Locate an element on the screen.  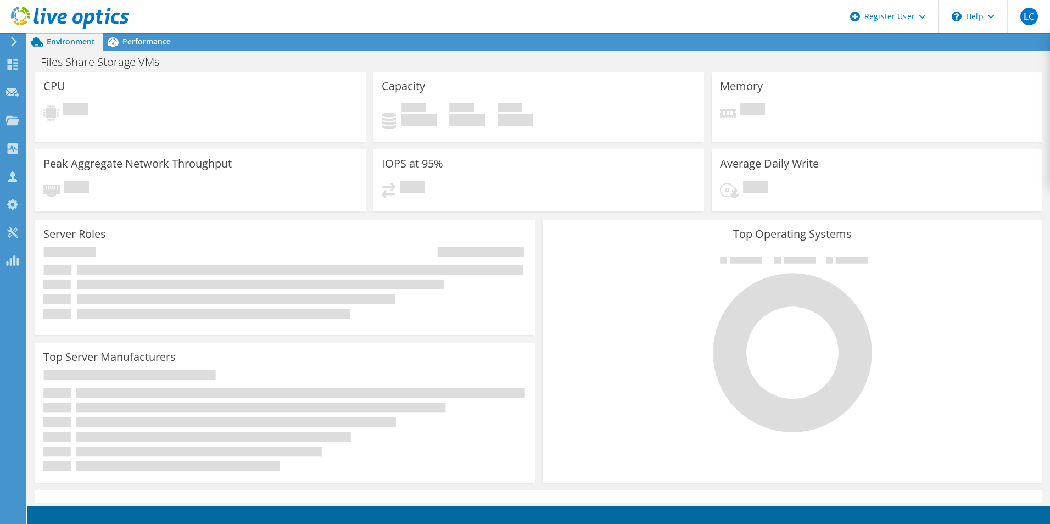
svg: \n is located at coordinates (957, 16).